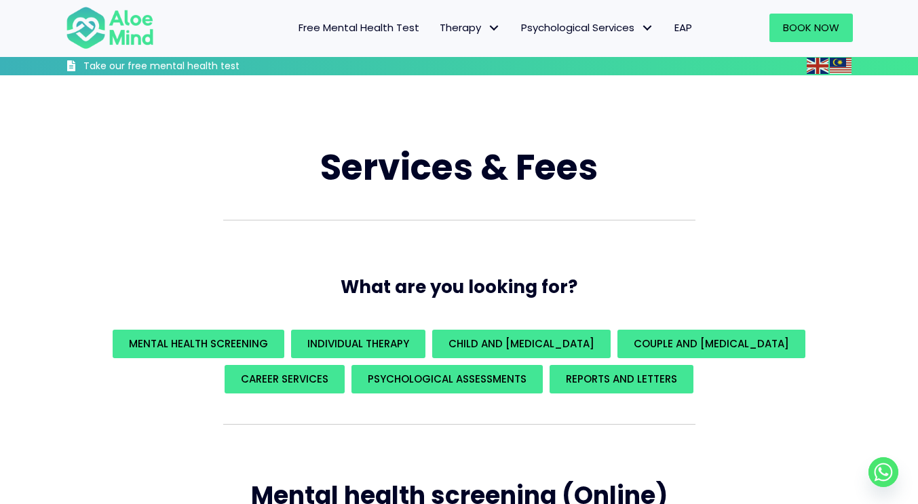 The height and width of the screenshot is (504, 918). Describe the element at coordinates (284, 379) in the screenshot. I see `span: Career Services` at that location.